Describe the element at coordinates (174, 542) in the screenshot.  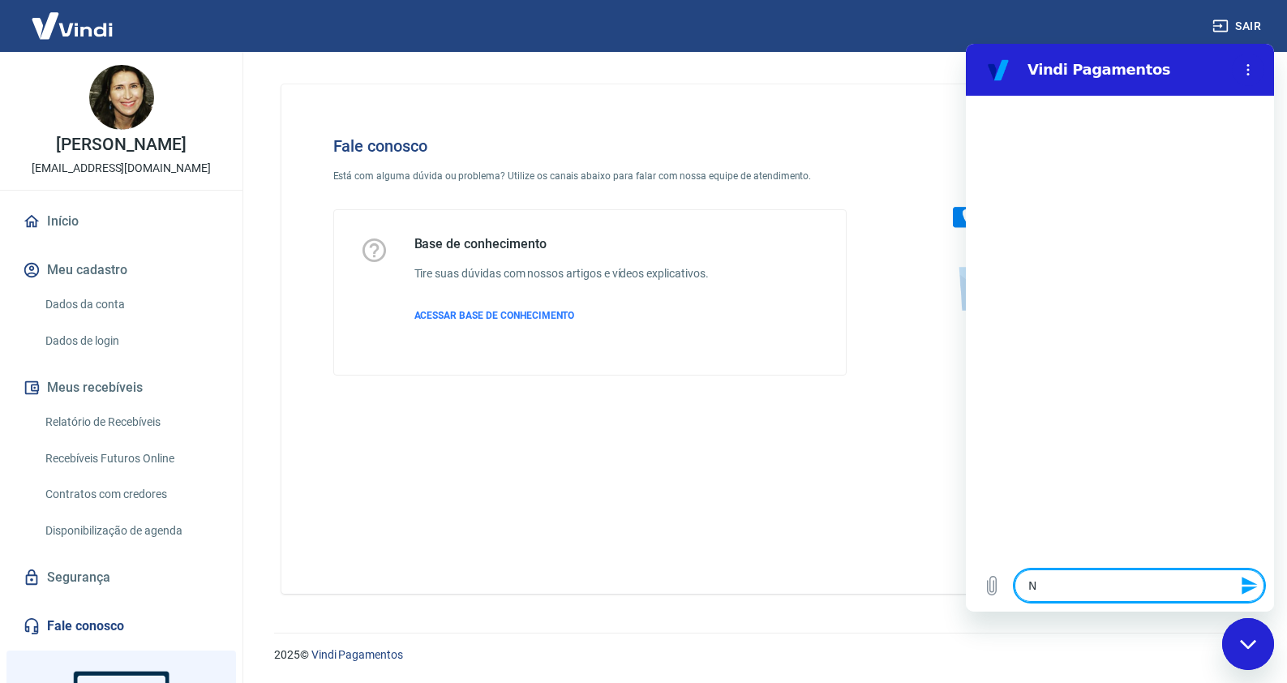
I see `textarea: N` at that location.